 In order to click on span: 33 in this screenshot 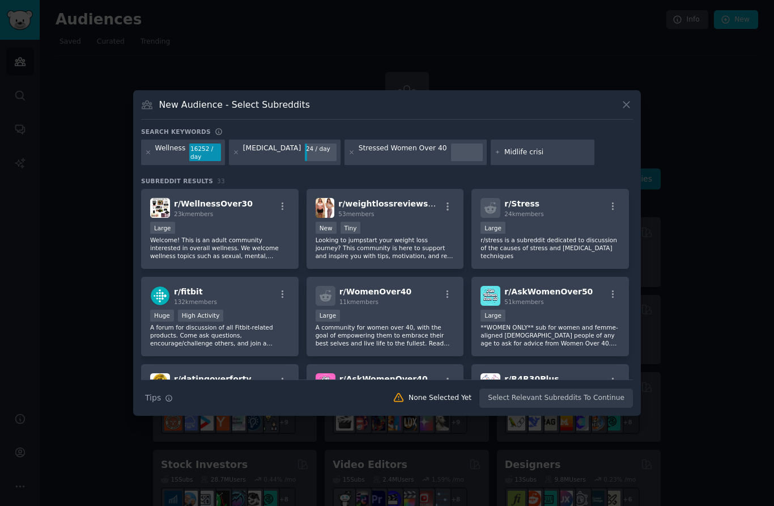, I will do `click(221, 181)`.